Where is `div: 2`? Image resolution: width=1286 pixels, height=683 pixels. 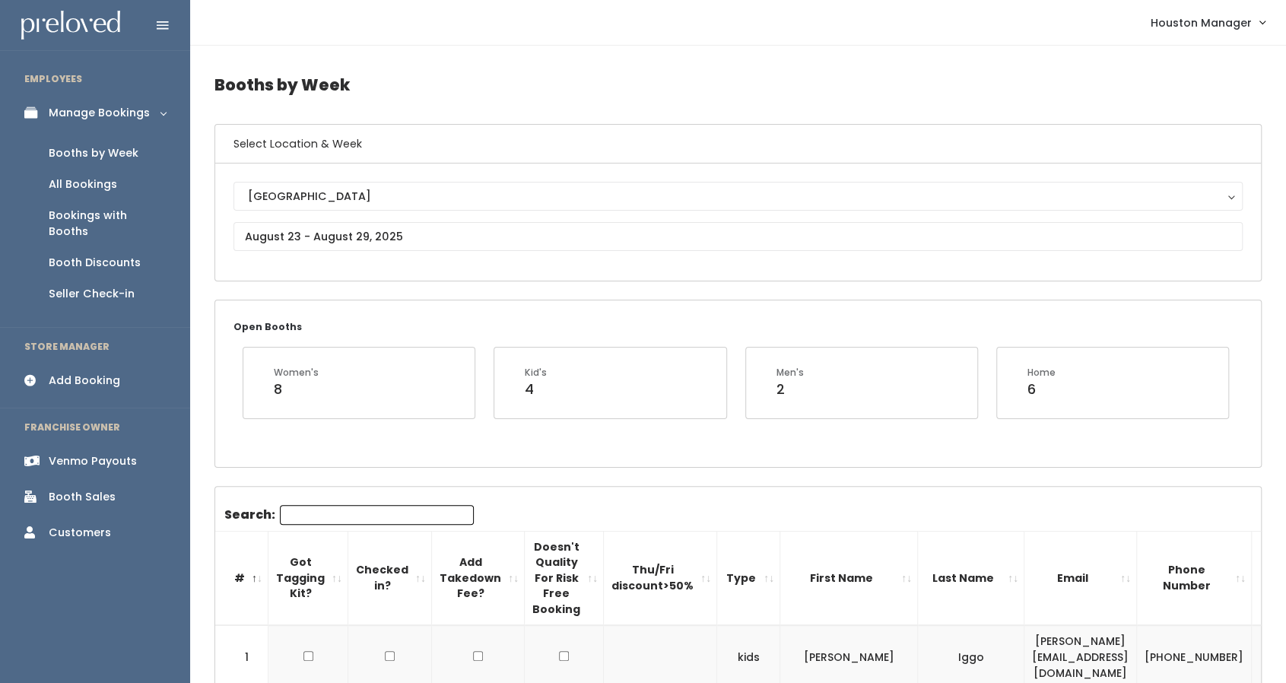 div: 2 is located at coordinates (790, 389).